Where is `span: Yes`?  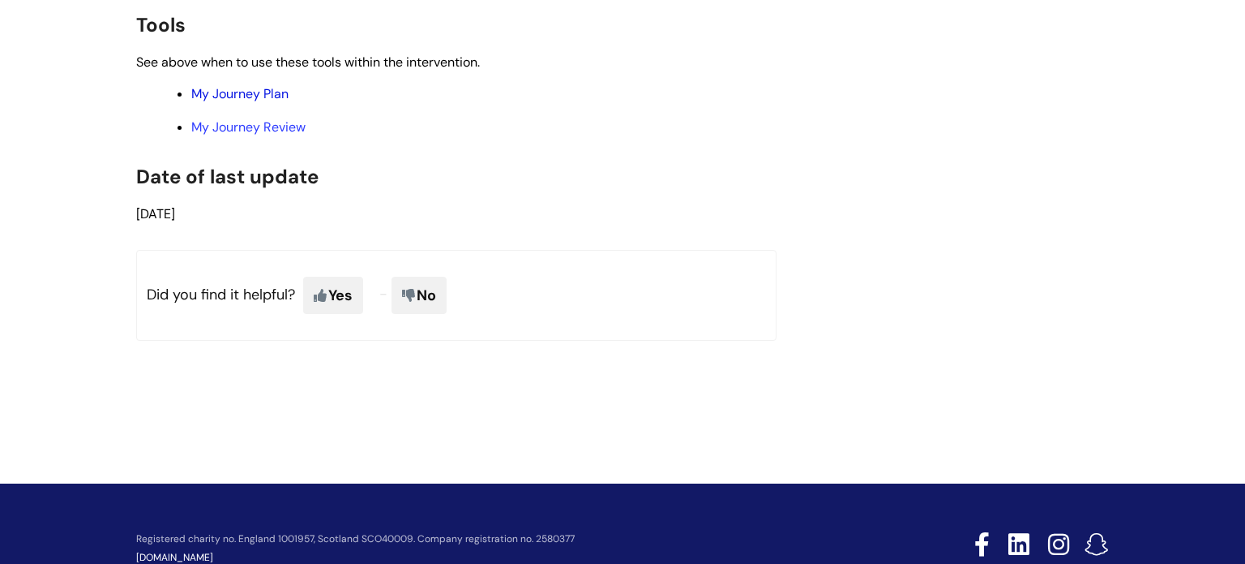
span: Yes is located at coordinates (333, 295).